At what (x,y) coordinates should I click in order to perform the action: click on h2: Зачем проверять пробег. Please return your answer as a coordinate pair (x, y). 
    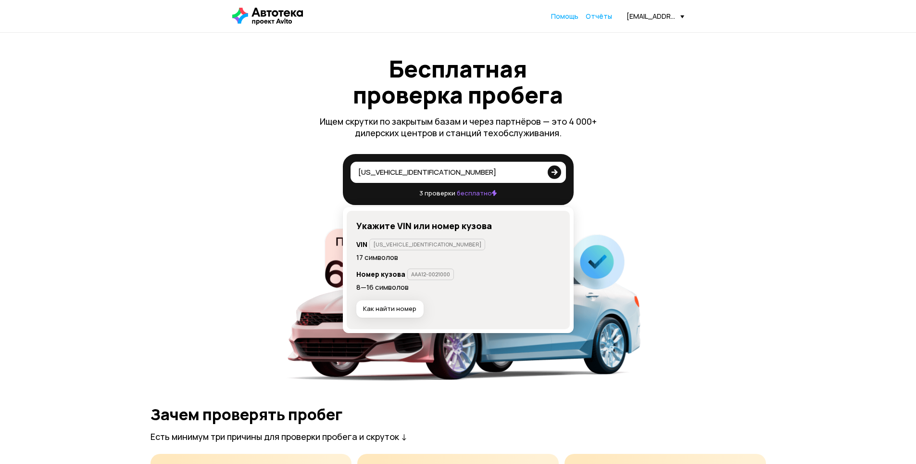
    Looking at the image, I should click on (246, 414).